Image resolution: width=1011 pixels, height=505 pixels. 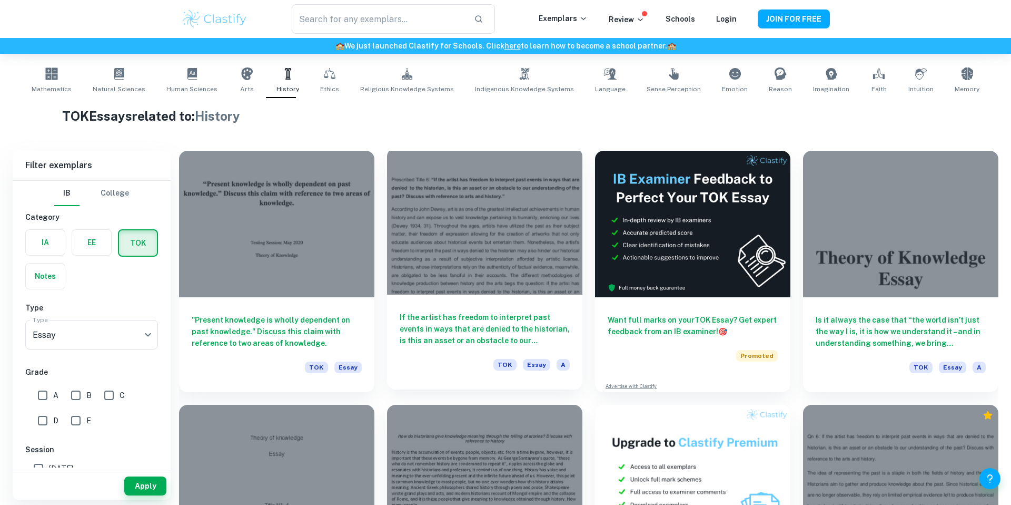 What do you see at coordinates (115, 193) in the screenshot?
I see `button: College` at bounding box center [115, 193].